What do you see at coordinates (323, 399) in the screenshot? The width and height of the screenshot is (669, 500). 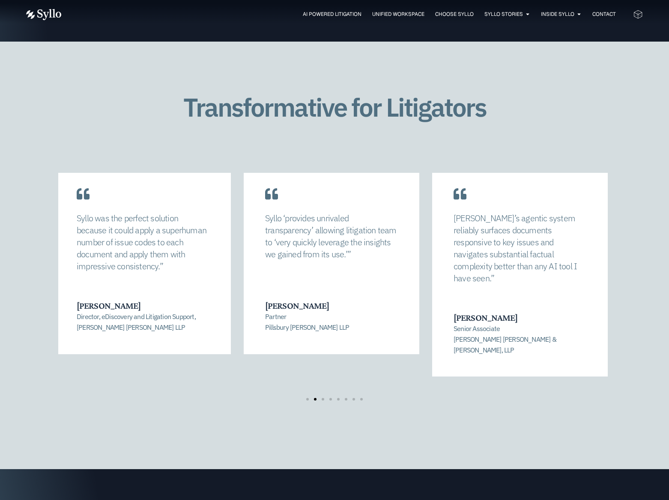 I see `span: Go to slide 3` at bounding box center [323, 399].